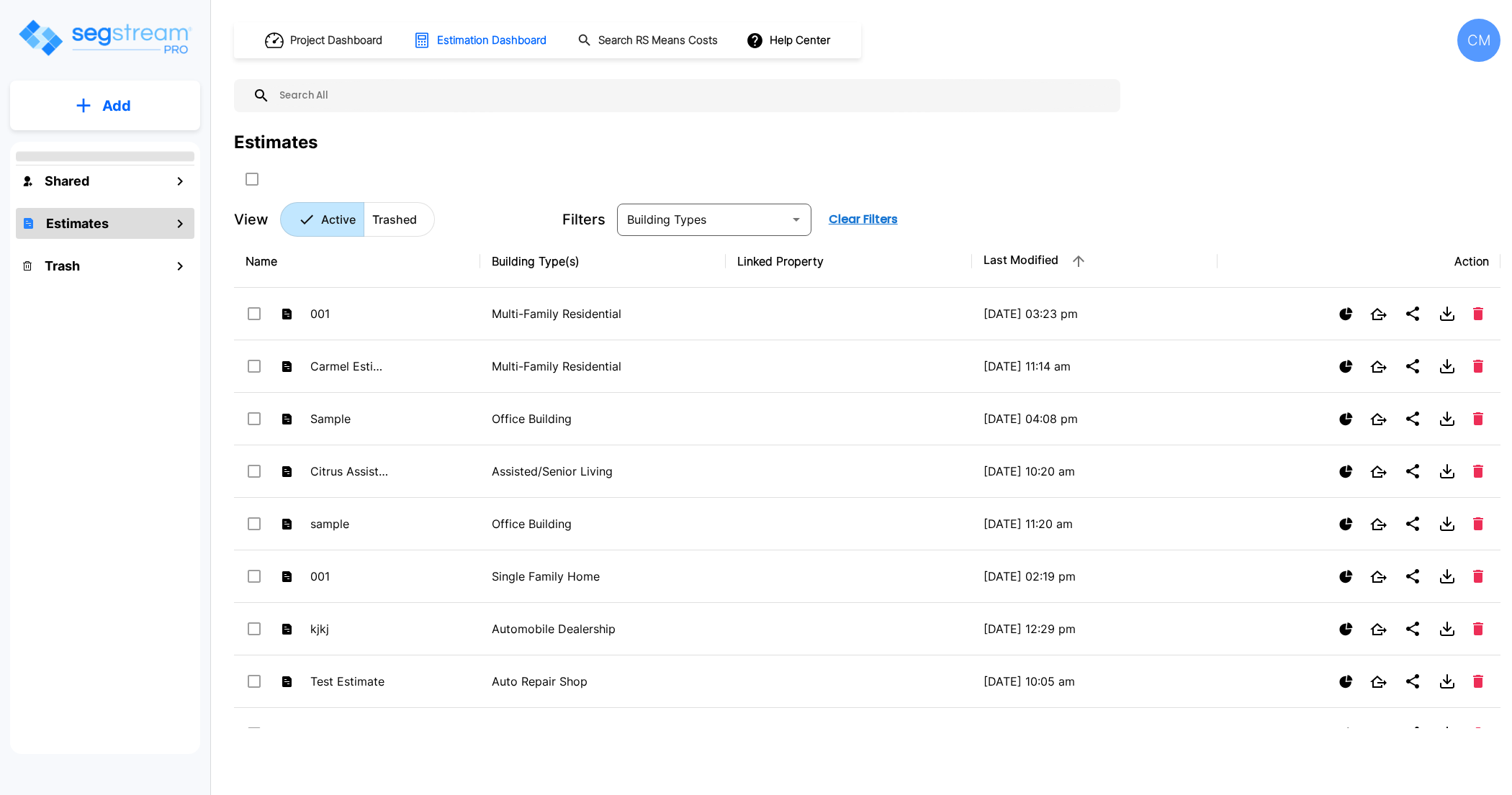  Describe the element at coordinates (350, 629) in the screenshot. I see `p: kjkj` at that location.